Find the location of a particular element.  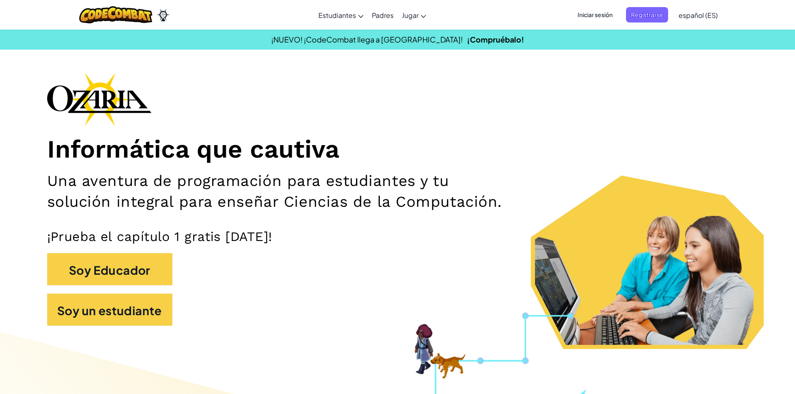

a: Logotipo de CodeCombat is located at coordinates (116, 15).